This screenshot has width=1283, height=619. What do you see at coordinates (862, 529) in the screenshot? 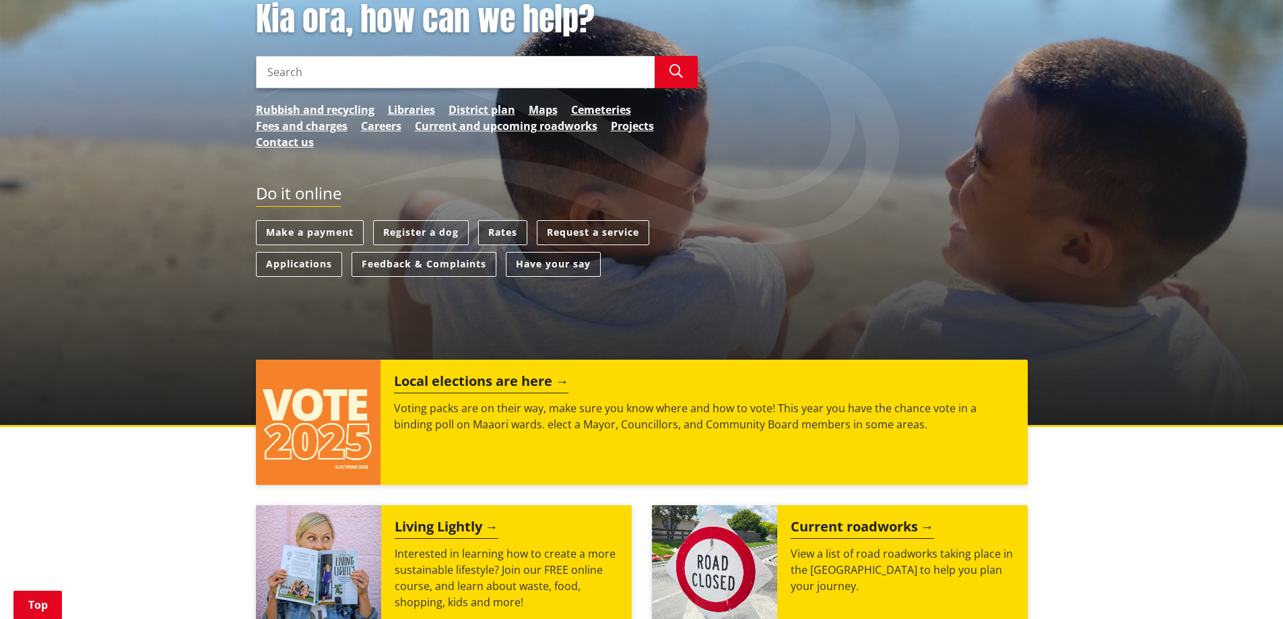
I see `h2: Current roadworks` at bounding box center [862, 529].